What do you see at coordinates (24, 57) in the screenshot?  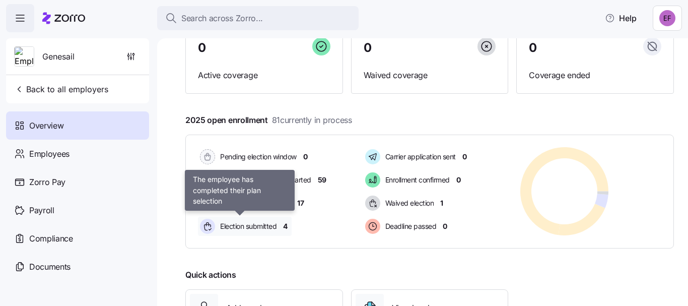 I see `img: Employer logo` at bounding box center [24, 57].